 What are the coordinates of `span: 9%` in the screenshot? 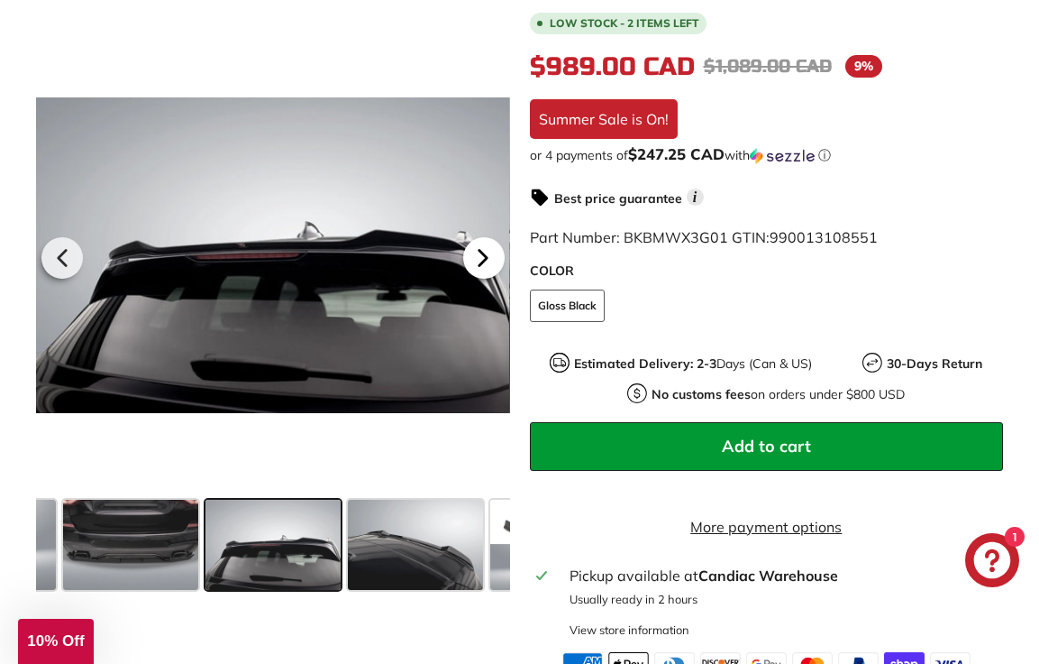 It's located at (864, 66).